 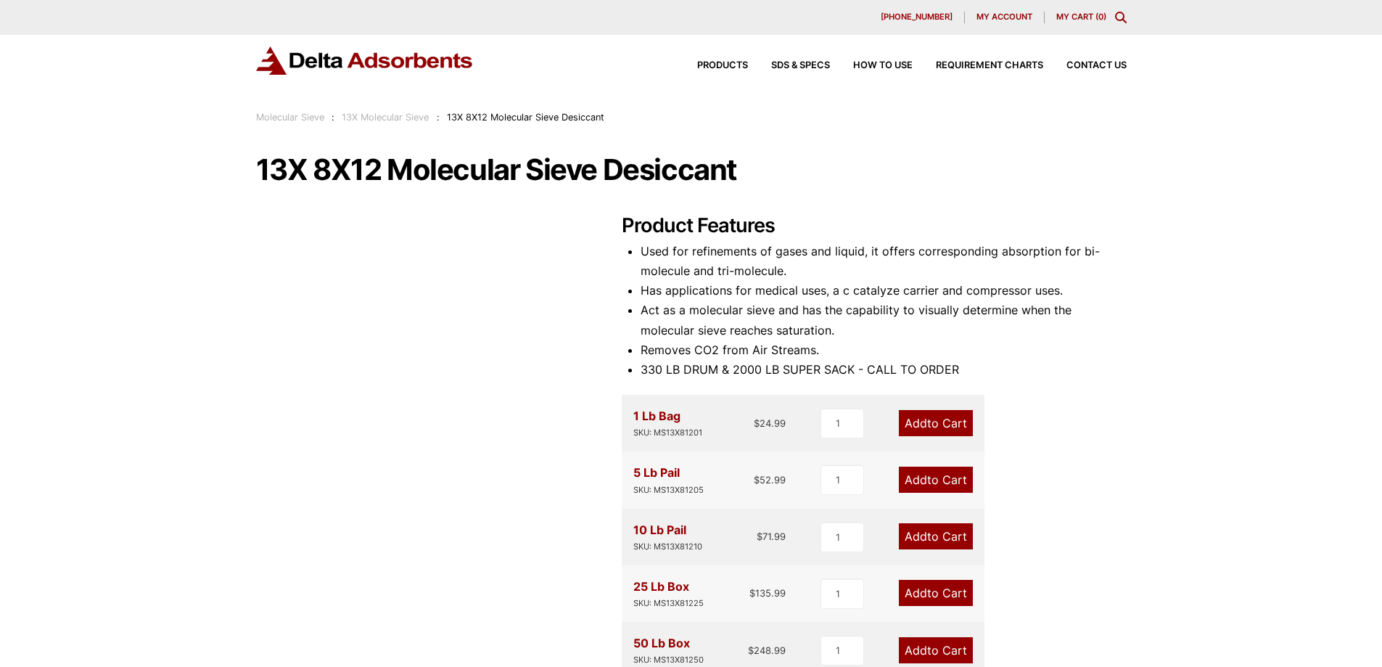 I want to click on div: 25 Lb Box, so click(x=668, y=594).